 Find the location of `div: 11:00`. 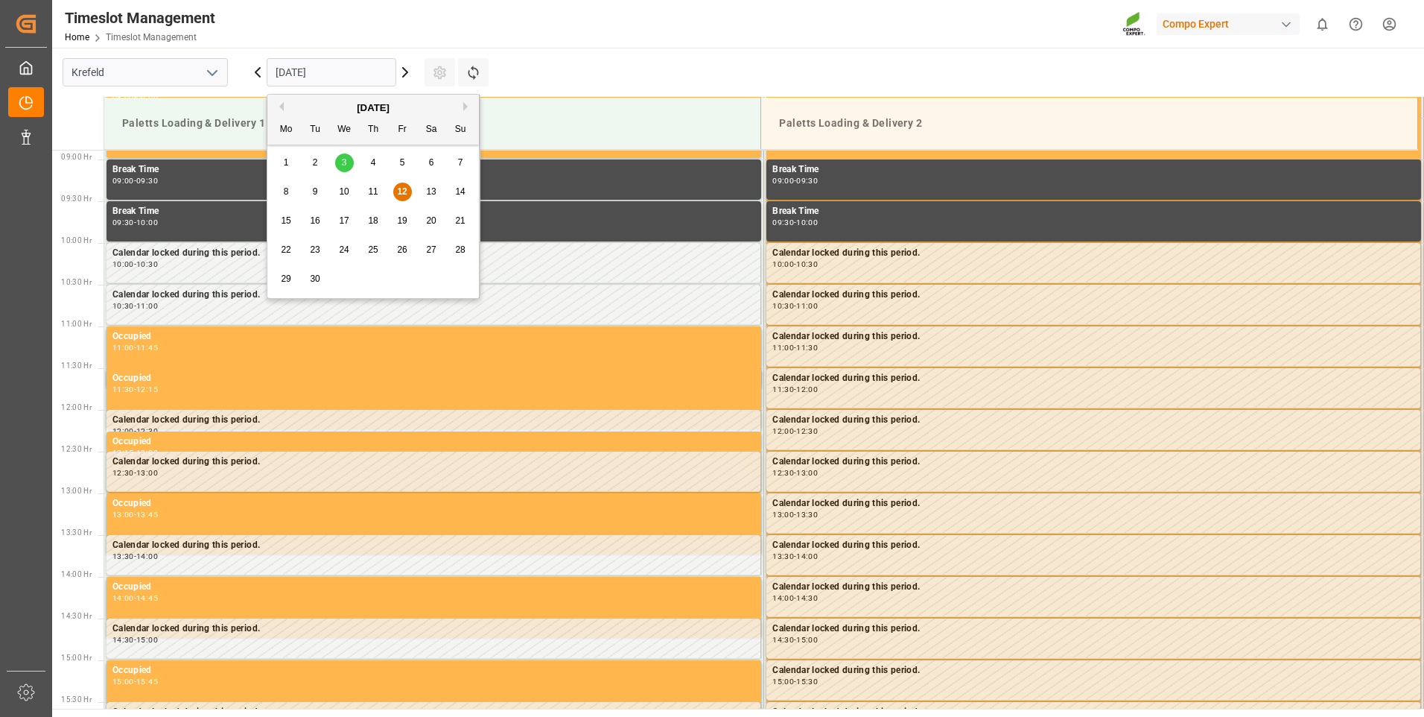

div: 11:00 is located at coordinates (147, 305).